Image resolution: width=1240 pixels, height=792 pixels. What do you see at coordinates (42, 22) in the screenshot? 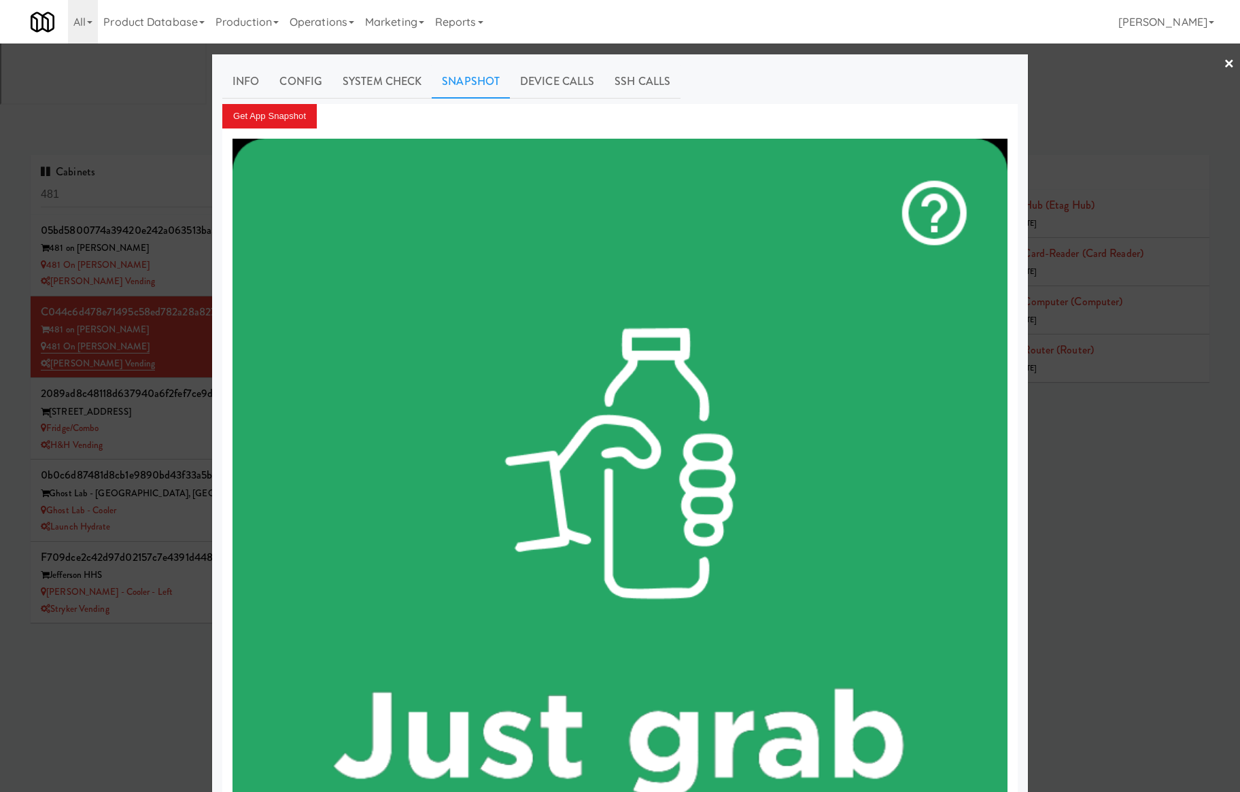
I see `img: Micromart` at bounding box center [42, 22].